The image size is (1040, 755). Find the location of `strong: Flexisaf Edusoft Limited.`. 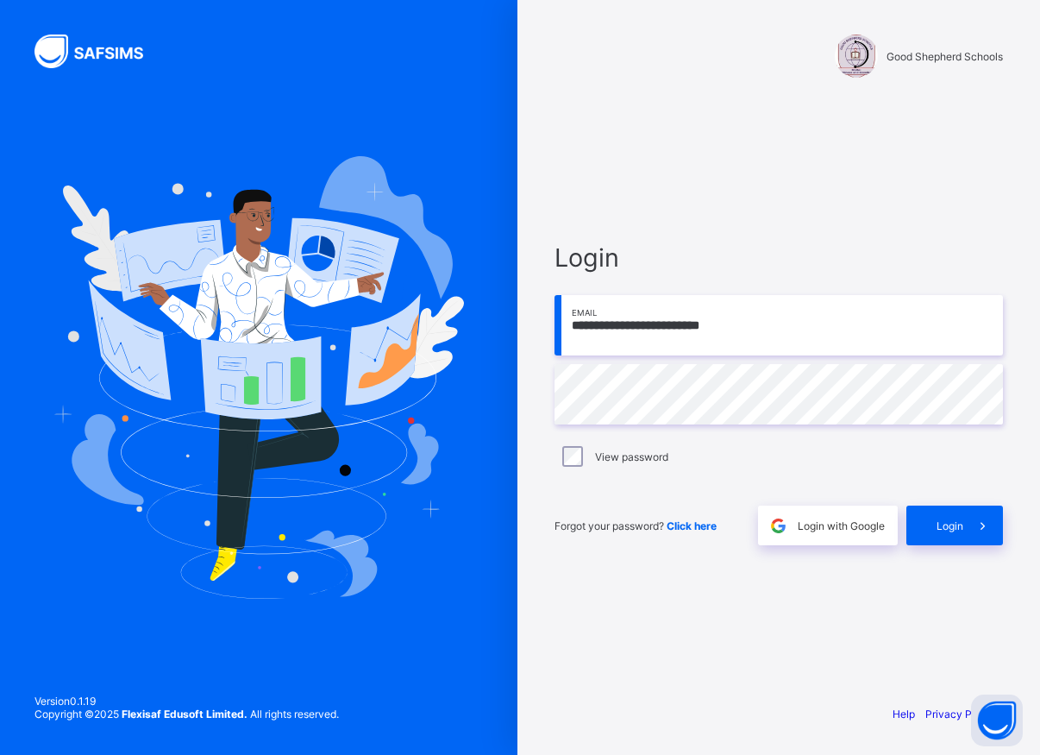

strong: Flexisaf Edusoft Limited. is located at coordinates (185, 713).